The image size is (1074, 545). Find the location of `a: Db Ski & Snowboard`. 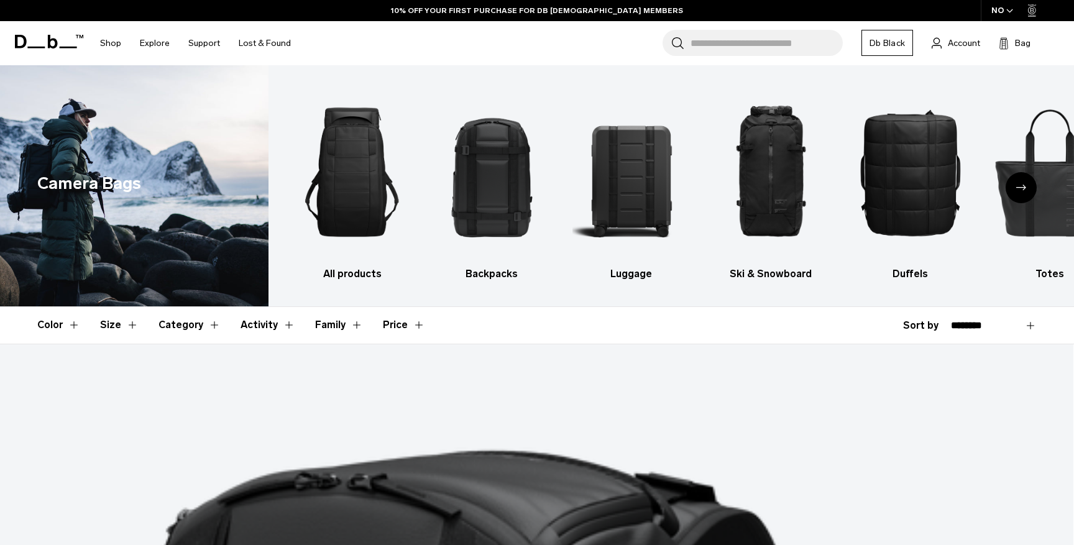

a: Db Ski & Snowboard is located at coordinates (771, 183).